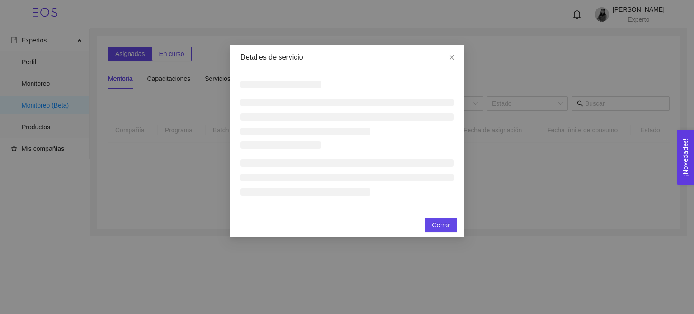 This screenshot has height=314, width=694. Describe the element at coordinates (347, 57) in the screenshot. I see `div: Detalles de servicio` at that location.